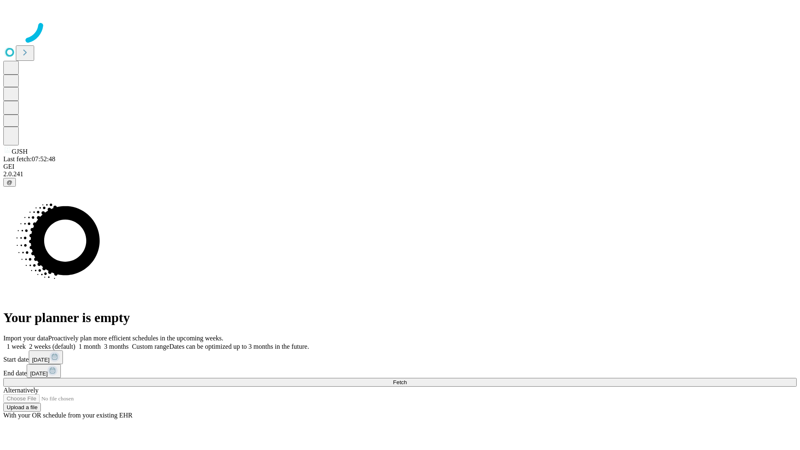 The height and width of the screenshot is (450, 800). What do you see at coordinates (400, 382) in the screenshot?
I see `span: Fetch` at bounding box center [400, 382].